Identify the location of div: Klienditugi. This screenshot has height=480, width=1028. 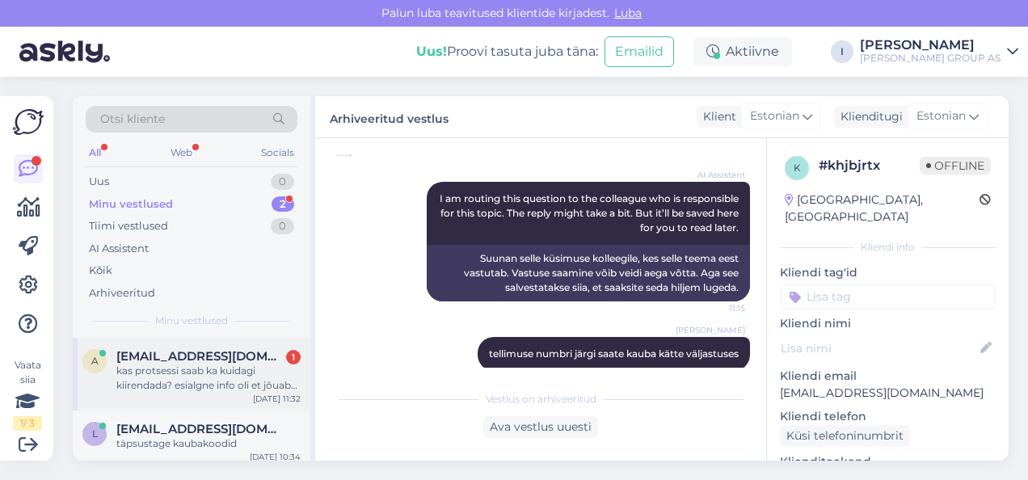
(868, 116).